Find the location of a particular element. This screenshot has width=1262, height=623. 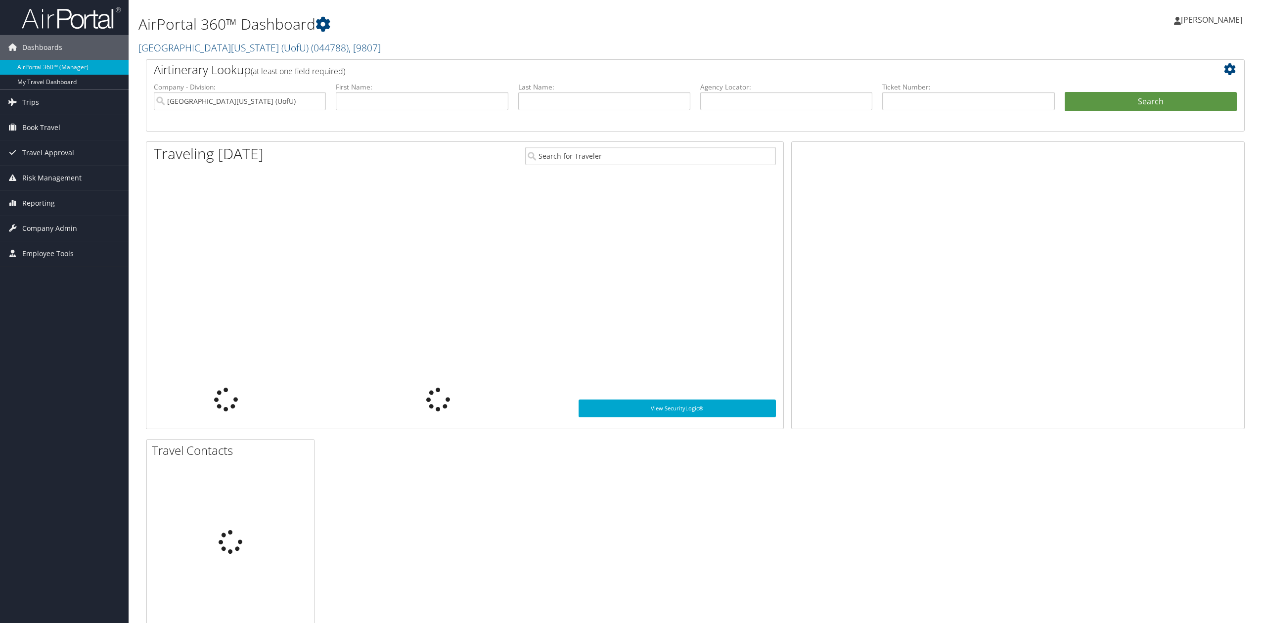

span: Company Admin is located at coordinates (49, 228).